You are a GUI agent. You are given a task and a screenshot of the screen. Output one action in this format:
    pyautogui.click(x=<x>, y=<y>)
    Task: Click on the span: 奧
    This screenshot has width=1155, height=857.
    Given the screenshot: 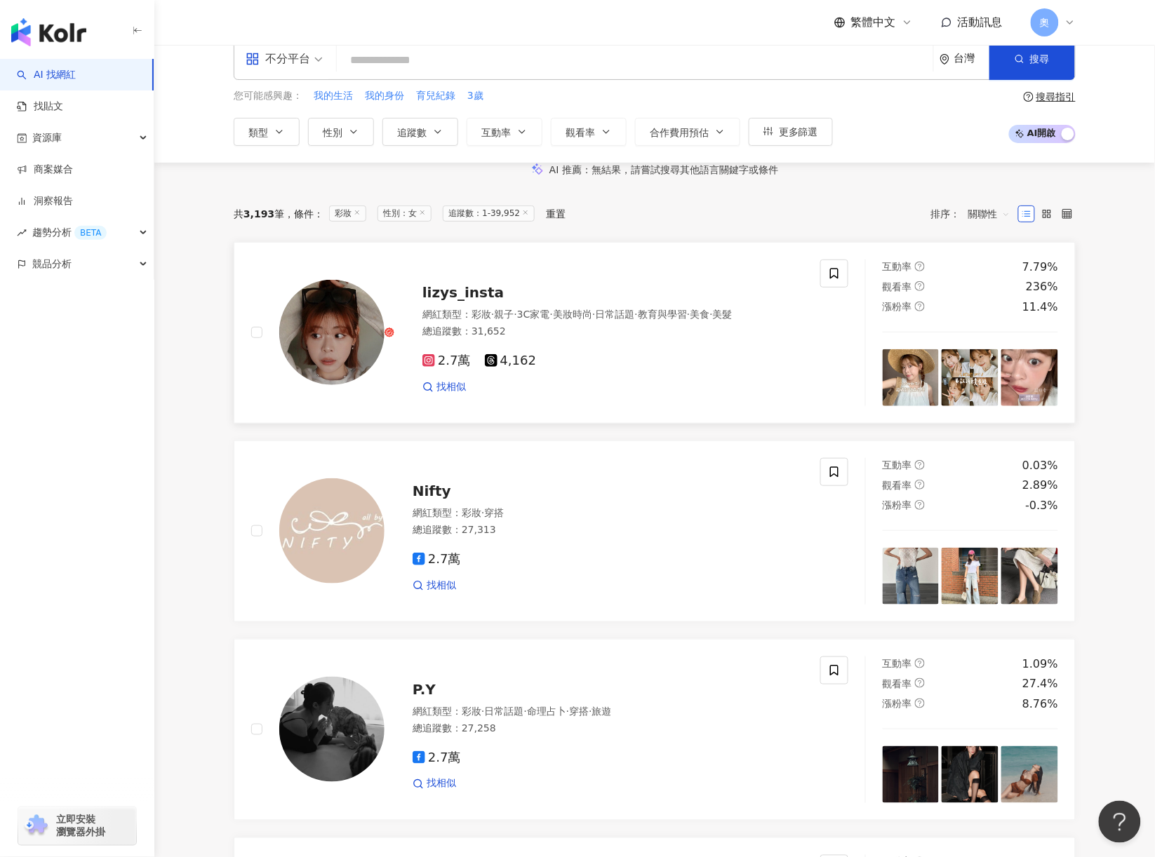 What is the action you would take?
    pyautogui.click(x=1045, y=22)
    